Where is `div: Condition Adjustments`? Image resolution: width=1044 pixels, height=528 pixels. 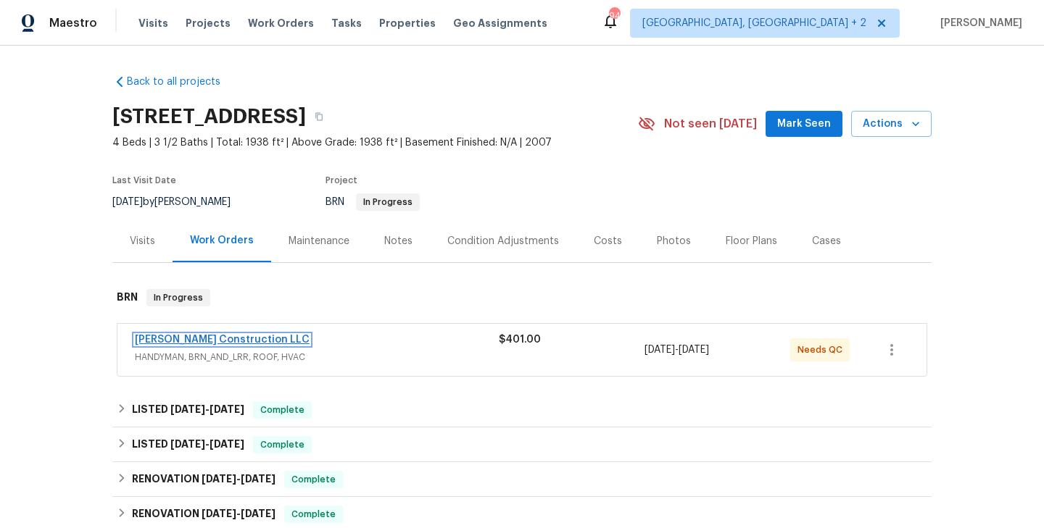 div: Condition Adjustments is located at coordinates (503, 241).